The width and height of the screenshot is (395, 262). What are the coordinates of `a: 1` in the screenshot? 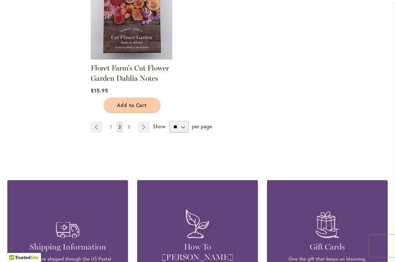 It's located at (111, 127).